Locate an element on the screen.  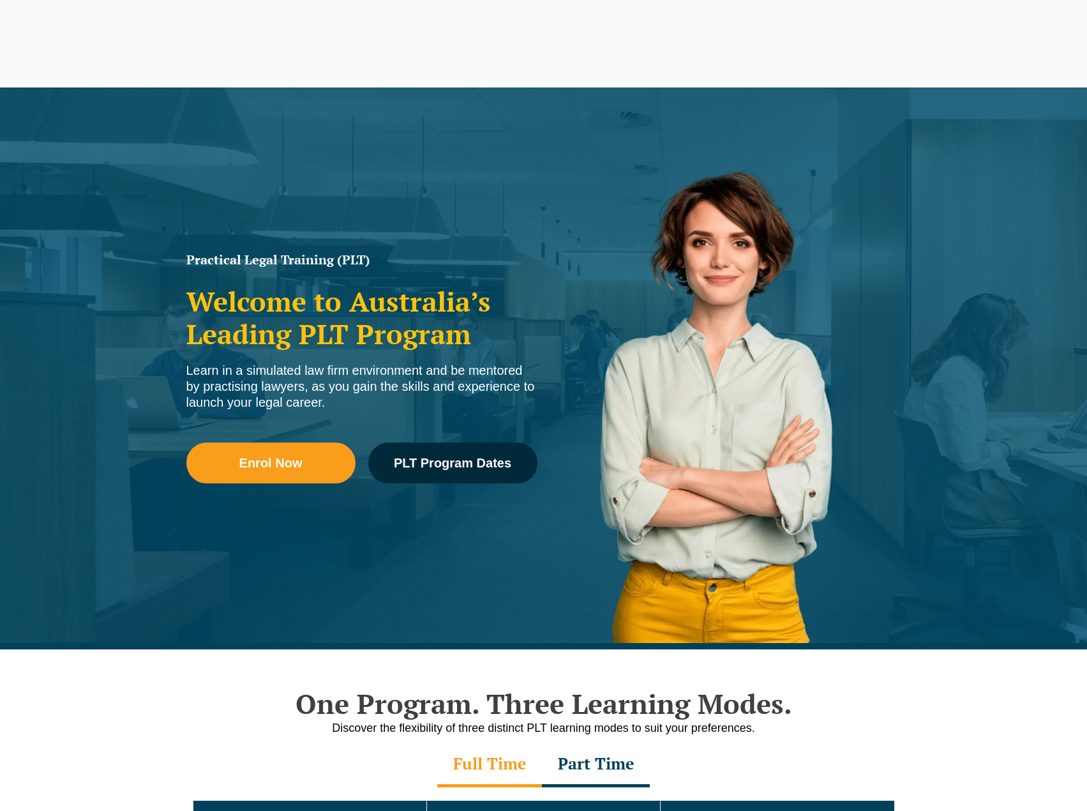
p: Discover the flexibility of three distinct PLT learning modes to suit your preferences. is located at coordinates (544, 728).